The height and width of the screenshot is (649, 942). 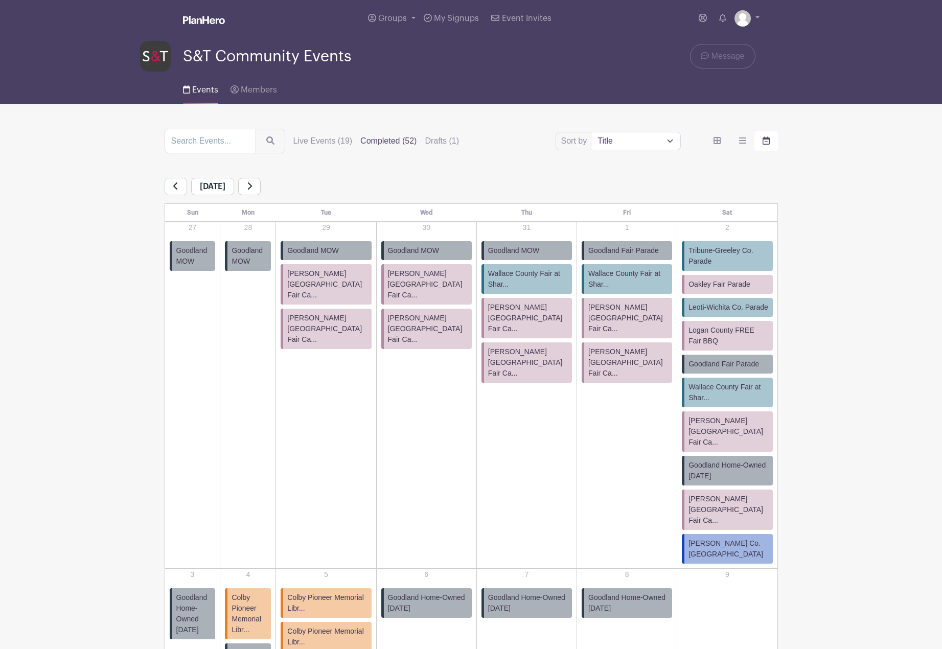 What do you see at coordinates (248, 228) in the screenshot?
I see `p: 28` at bounding box center [248, 228].